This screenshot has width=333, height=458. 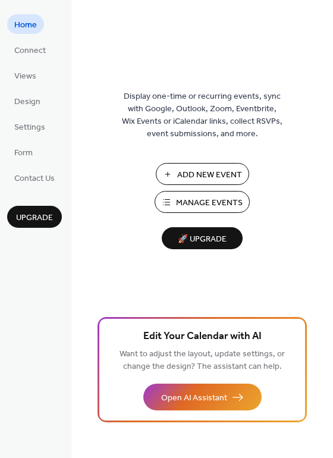 I want to click on span: Connect, so click(x=30, y=51).